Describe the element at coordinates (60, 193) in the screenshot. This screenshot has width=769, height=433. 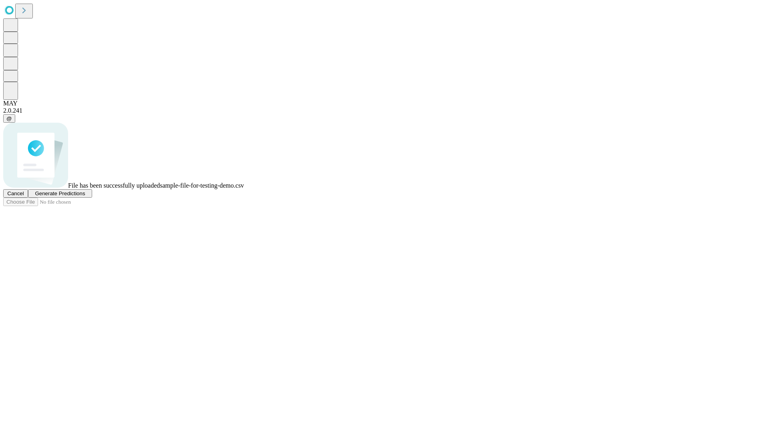
I see `button: Generate Predictions` at that location.